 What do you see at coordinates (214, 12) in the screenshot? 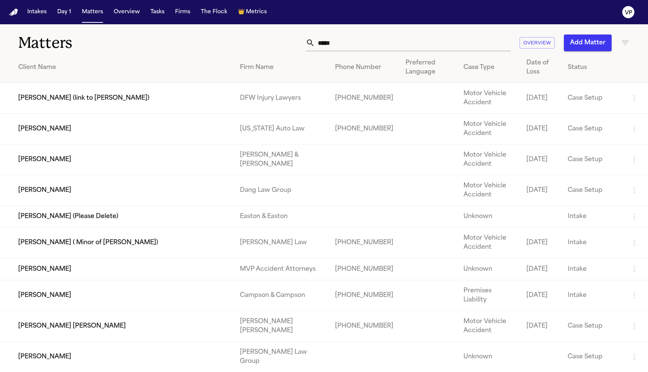
I see `a: The Flock` at bounding box center [214, 12].